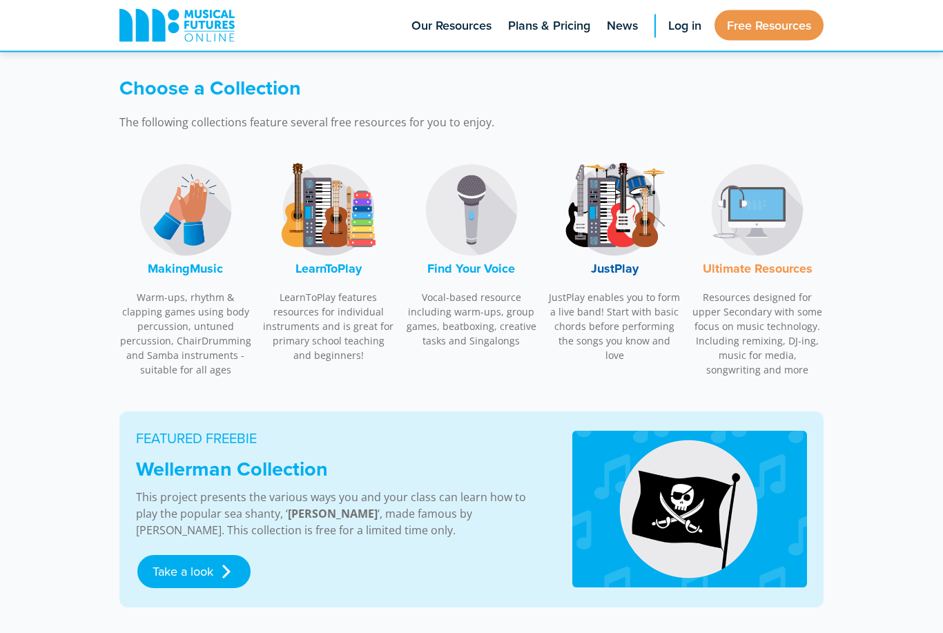 The height and width of the screenshot is (633, 943). Describe the element at coordinates (329, 327) in the screenshot. I see `p: LearnToPlay features resources for individual instruments and is great for primary school teachin...` at that location.